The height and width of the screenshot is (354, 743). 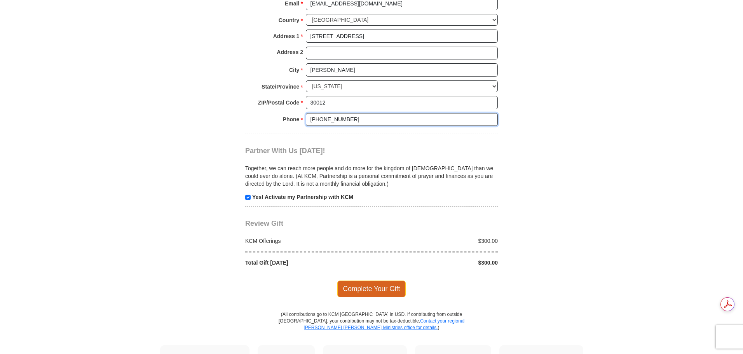 I want to click on strong: Address 1, so click(x=286, y=36).